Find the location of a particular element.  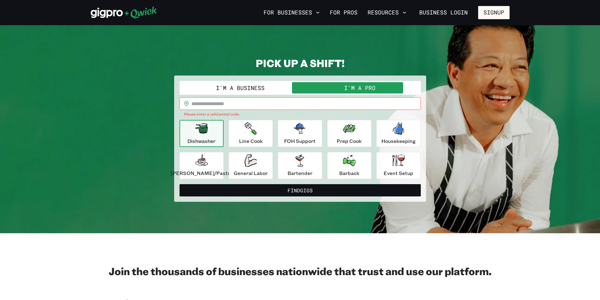

h2: Join the thousands of businesses nationwide that trust and use our platform. is located at coordinates (300, 271).